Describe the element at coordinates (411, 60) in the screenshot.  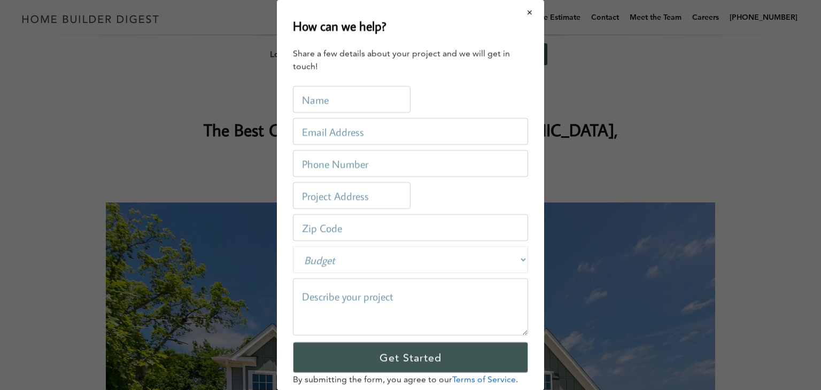
I see `div: Share a few details about your project and we will get in touch!` at that location.